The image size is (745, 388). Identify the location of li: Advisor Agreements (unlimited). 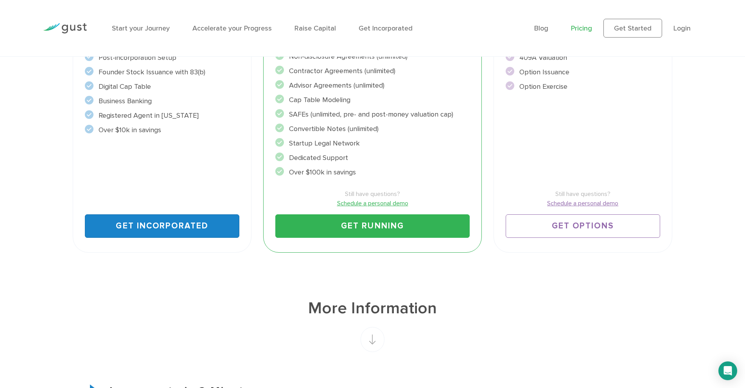
(372, 85).